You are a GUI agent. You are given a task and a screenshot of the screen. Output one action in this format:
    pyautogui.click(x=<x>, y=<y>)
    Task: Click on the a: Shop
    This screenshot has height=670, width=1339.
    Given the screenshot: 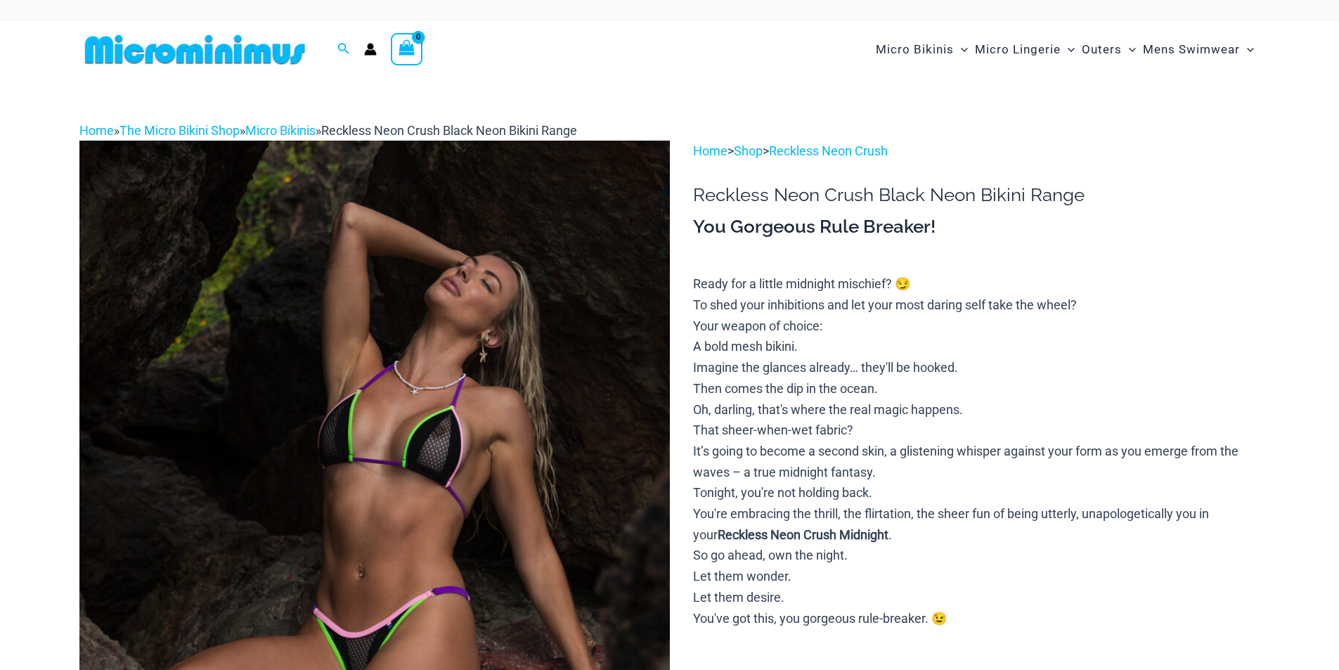 What is the action you would take?
    pyautogui.click(x=748, y=150)
    